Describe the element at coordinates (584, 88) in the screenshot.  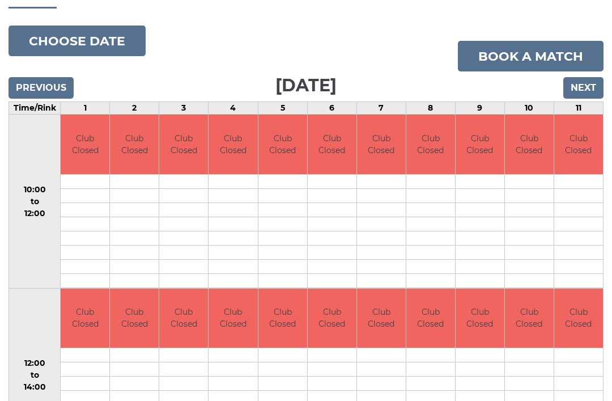
I see `input: Next` at that location.